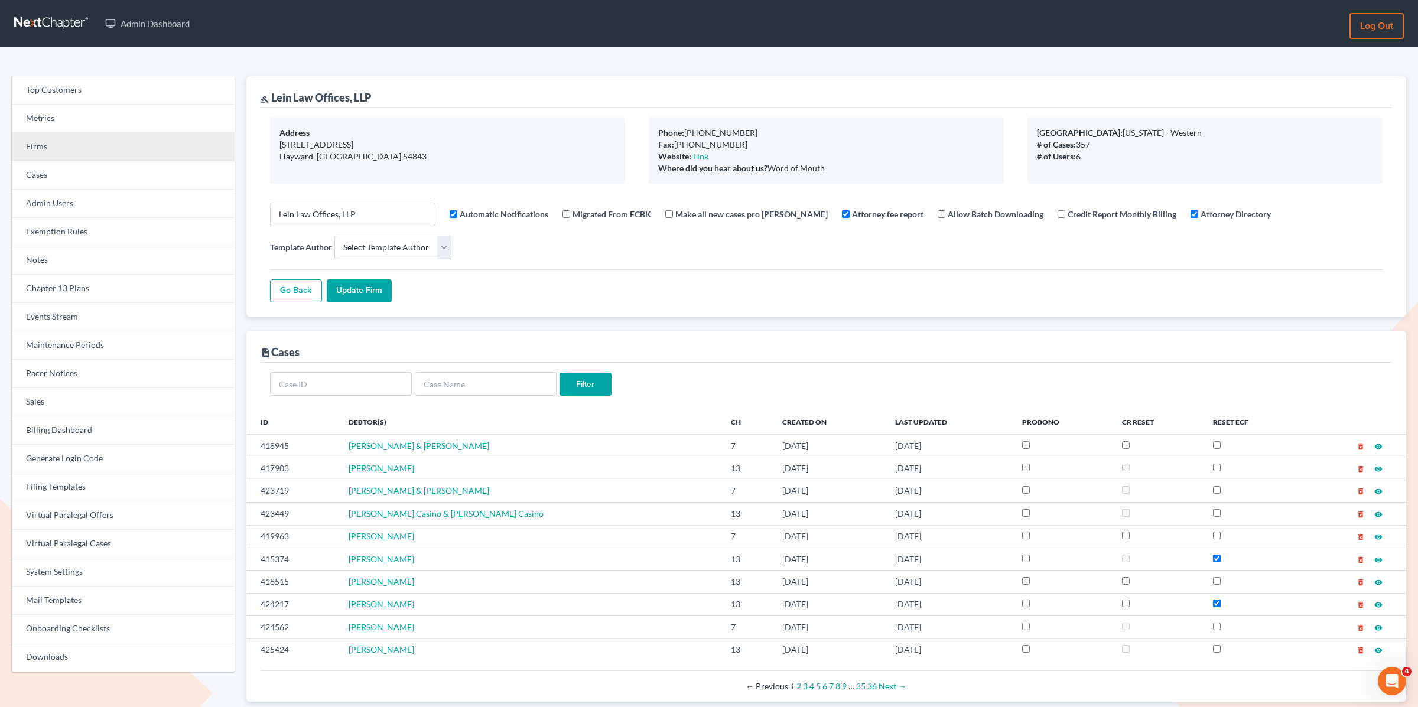 This screenshot has height=707, width=1418. I want to click on td: 424217, so click(293, 605).